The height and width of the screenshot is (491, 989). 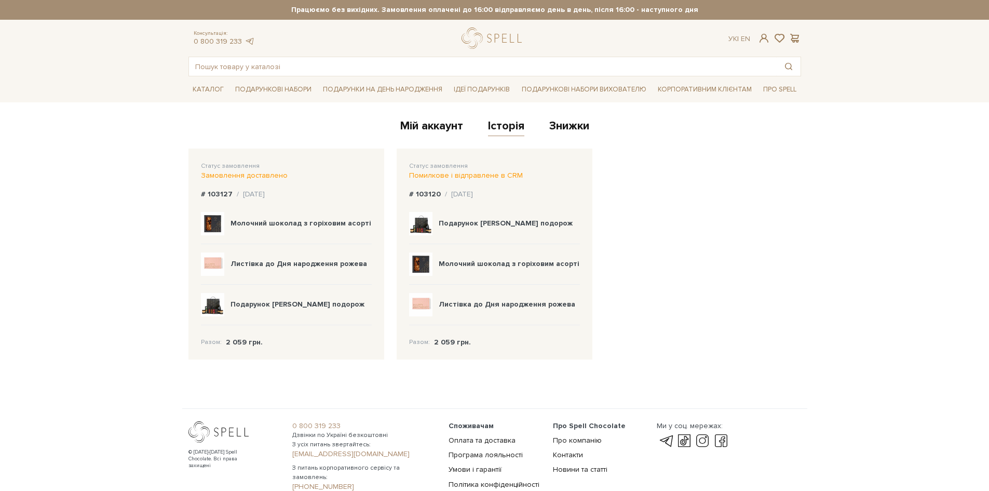 I want to click on a: Про Spell, so click(x=780, y=89).